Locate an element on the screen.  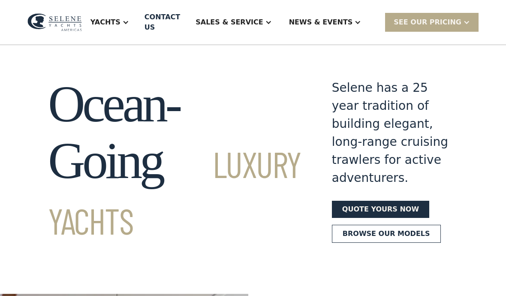
a: Quote yours now is located at coordinates (380, 209).